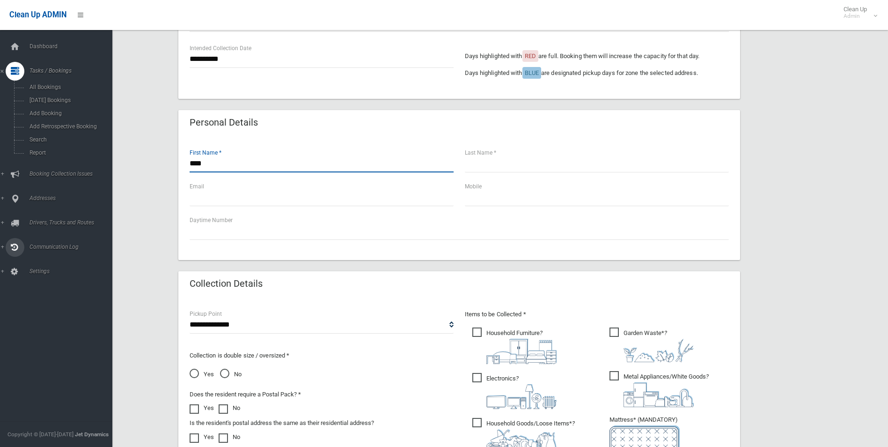 This screenshot has height=447, width=888. I want to click on img: 36c1b0289cb1767239cdd3de9e694f19.png, so click(659, 394).